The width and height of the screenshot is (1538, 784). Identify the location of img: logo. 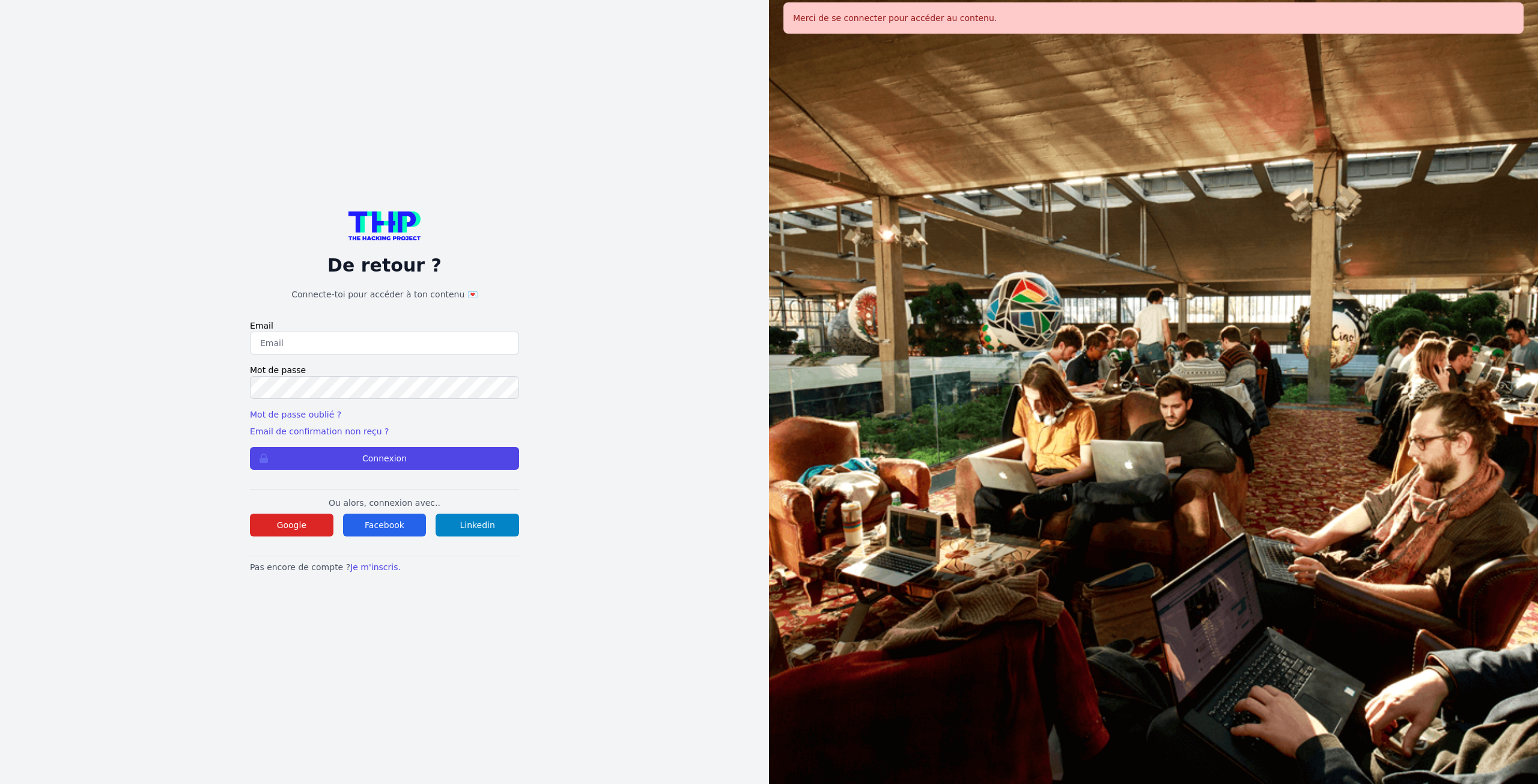
(385, 225).